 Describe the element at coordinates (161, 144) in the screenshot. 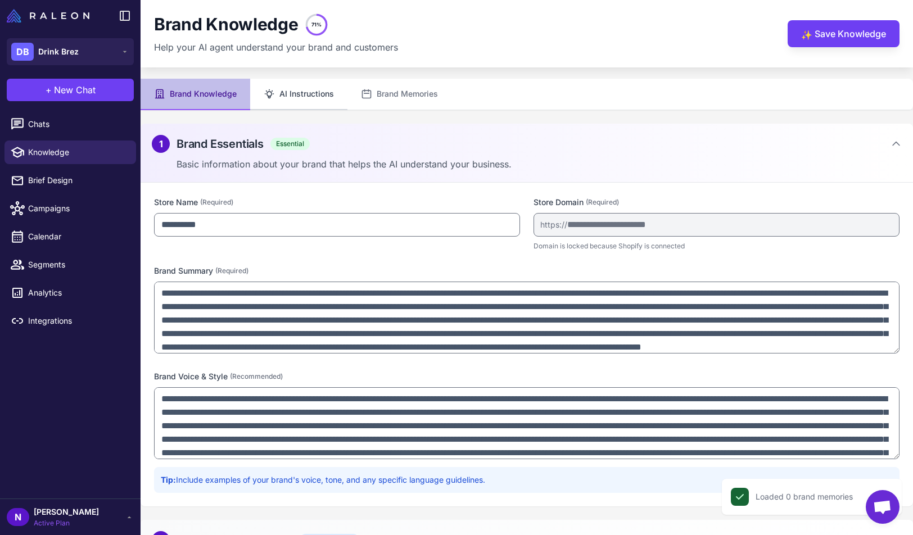

I see `div: 1` at that location.